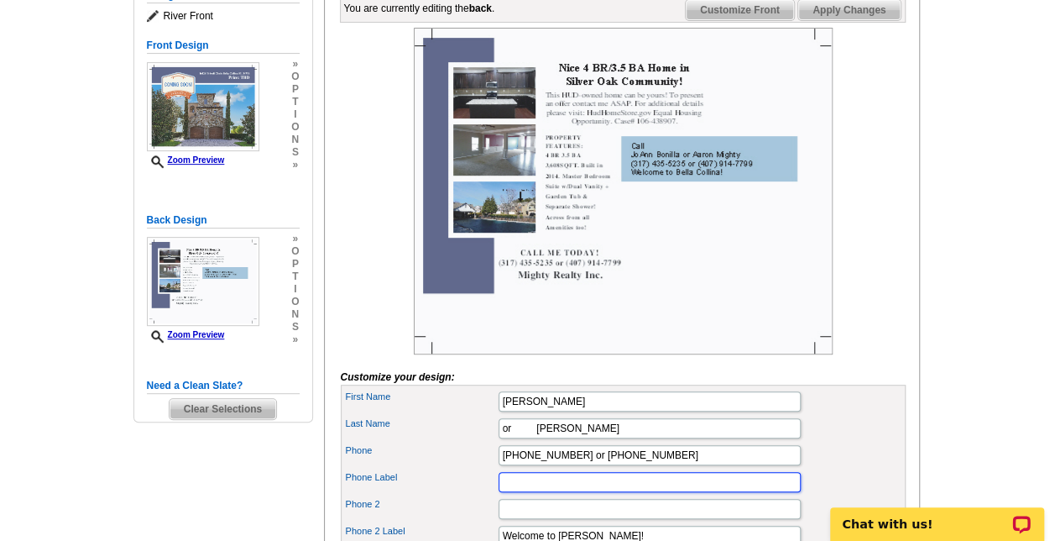 The width and height of the screenshot is (1055, 541). What do you see at coordinates (421, 423) in the screenshot?
I see `label: Last Name` at bounding box center [421, 423].